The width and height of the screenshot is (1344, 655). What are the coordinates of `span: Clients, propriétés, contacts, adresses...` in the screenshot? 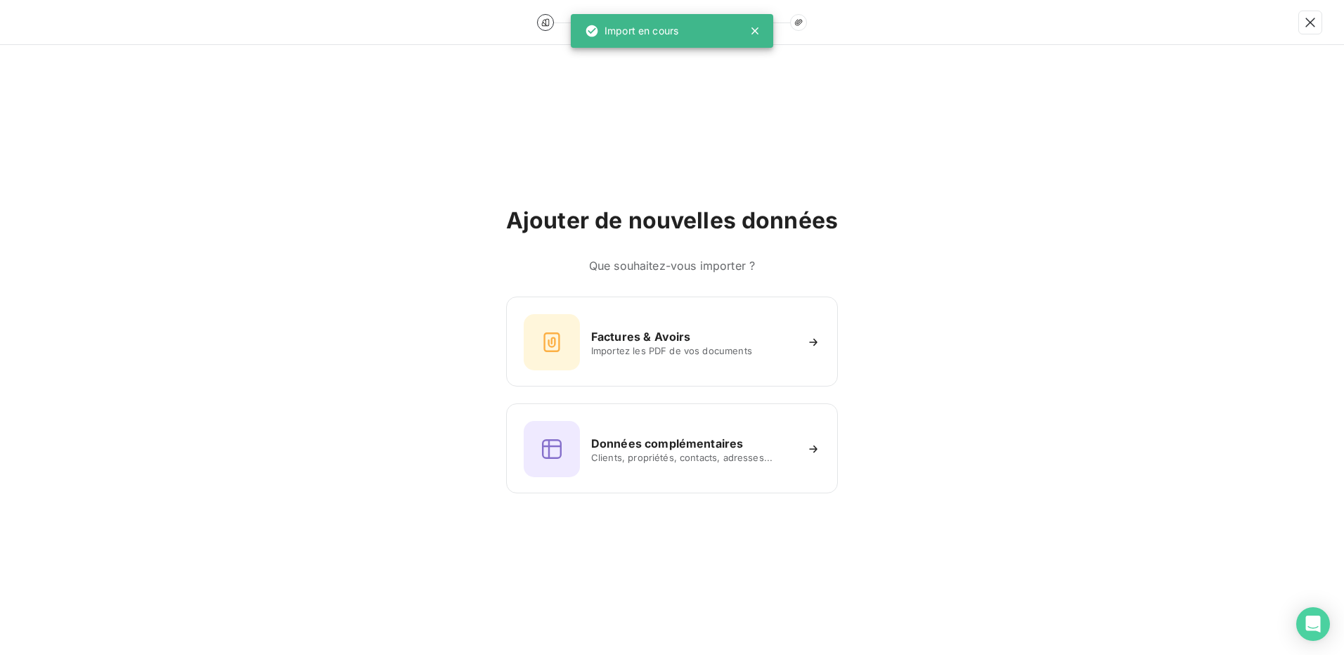 It's located at (693, 458).